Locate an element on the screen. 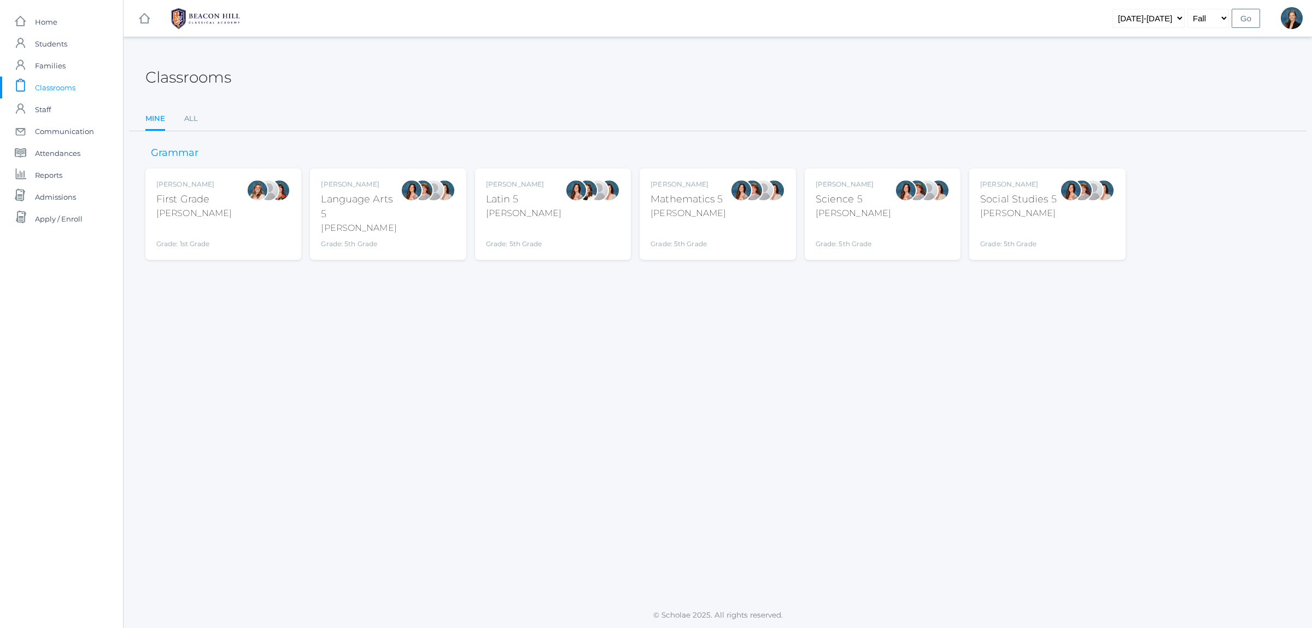 Image resolution: width=1312 pixels, height=628 pixels. img: 1_BHCALogos-05.png is located at coordinates (206, 19).